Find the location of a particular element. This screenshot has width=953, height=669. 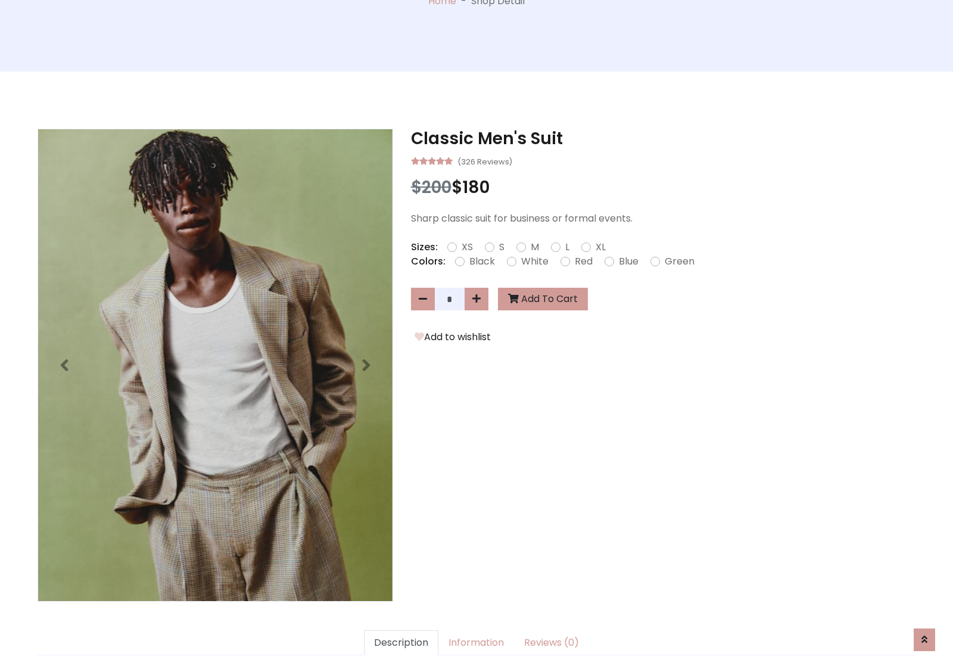

label: Green is located at coordinates (680, 262).